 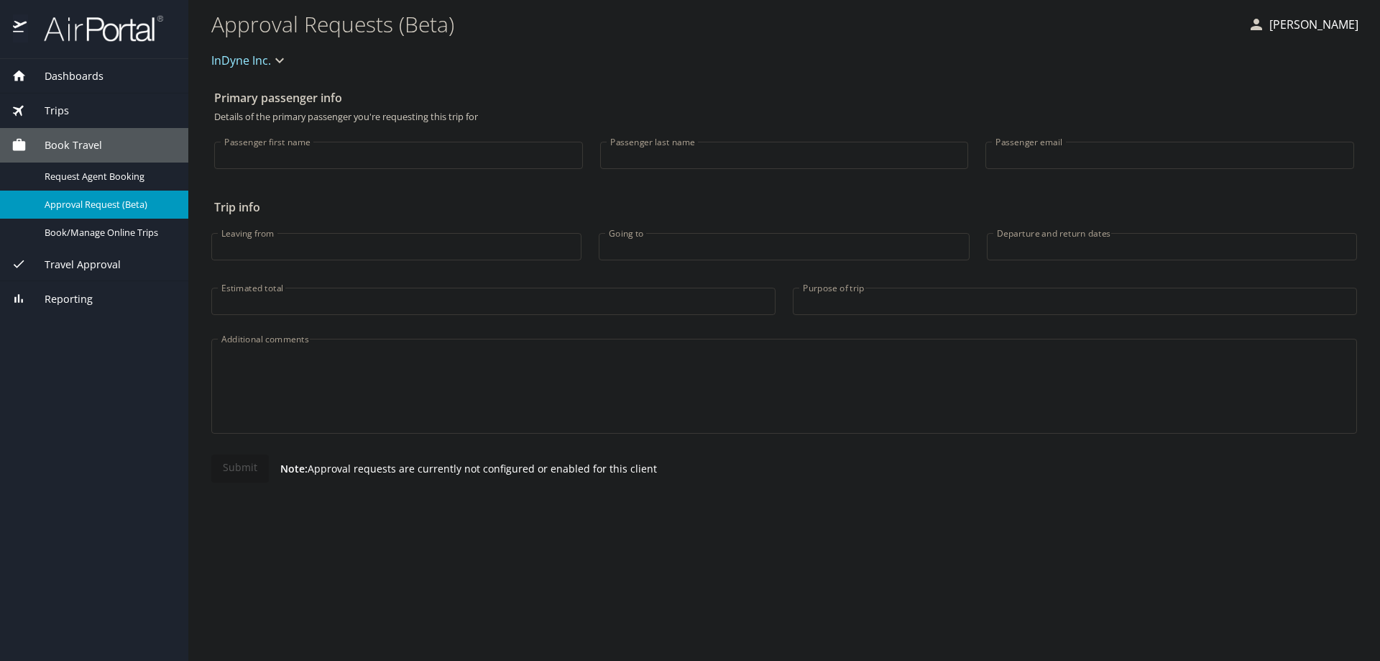 What do you see at coordinates (463, 468) in the screenshot?
I see `p: Approval requests are currently not configured or enabled for this client` at bounding box center [463, 468].